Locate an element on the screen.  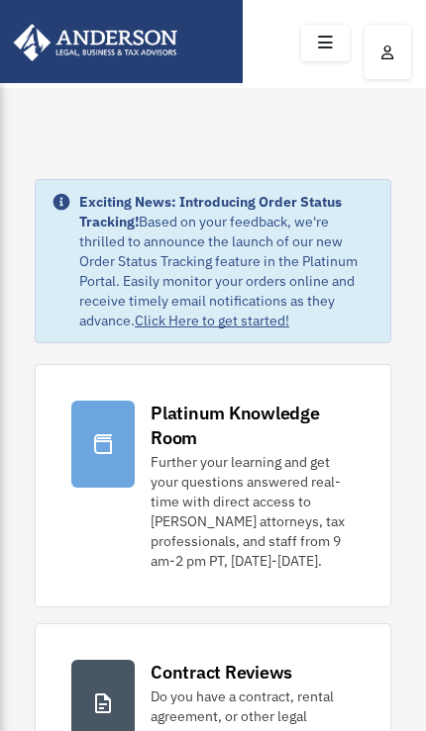
div: Platinum Knowledge Room is located at coordinates (252, 426).